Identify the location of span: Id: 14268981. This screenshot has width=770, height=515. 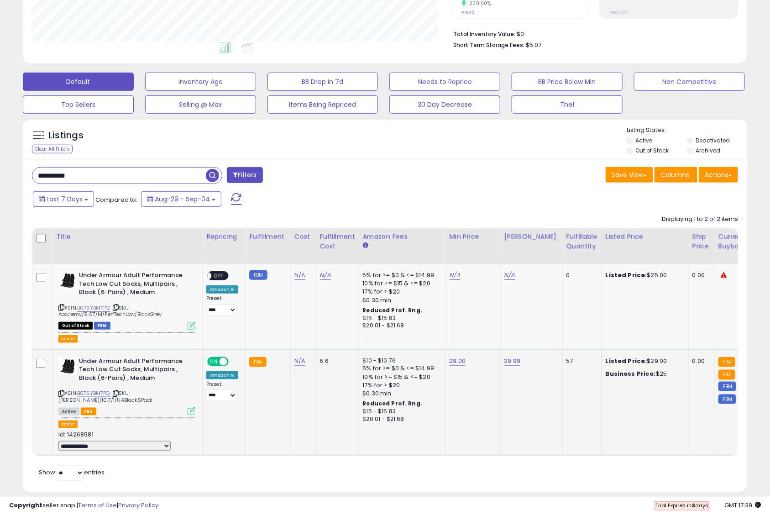
(76, 434).